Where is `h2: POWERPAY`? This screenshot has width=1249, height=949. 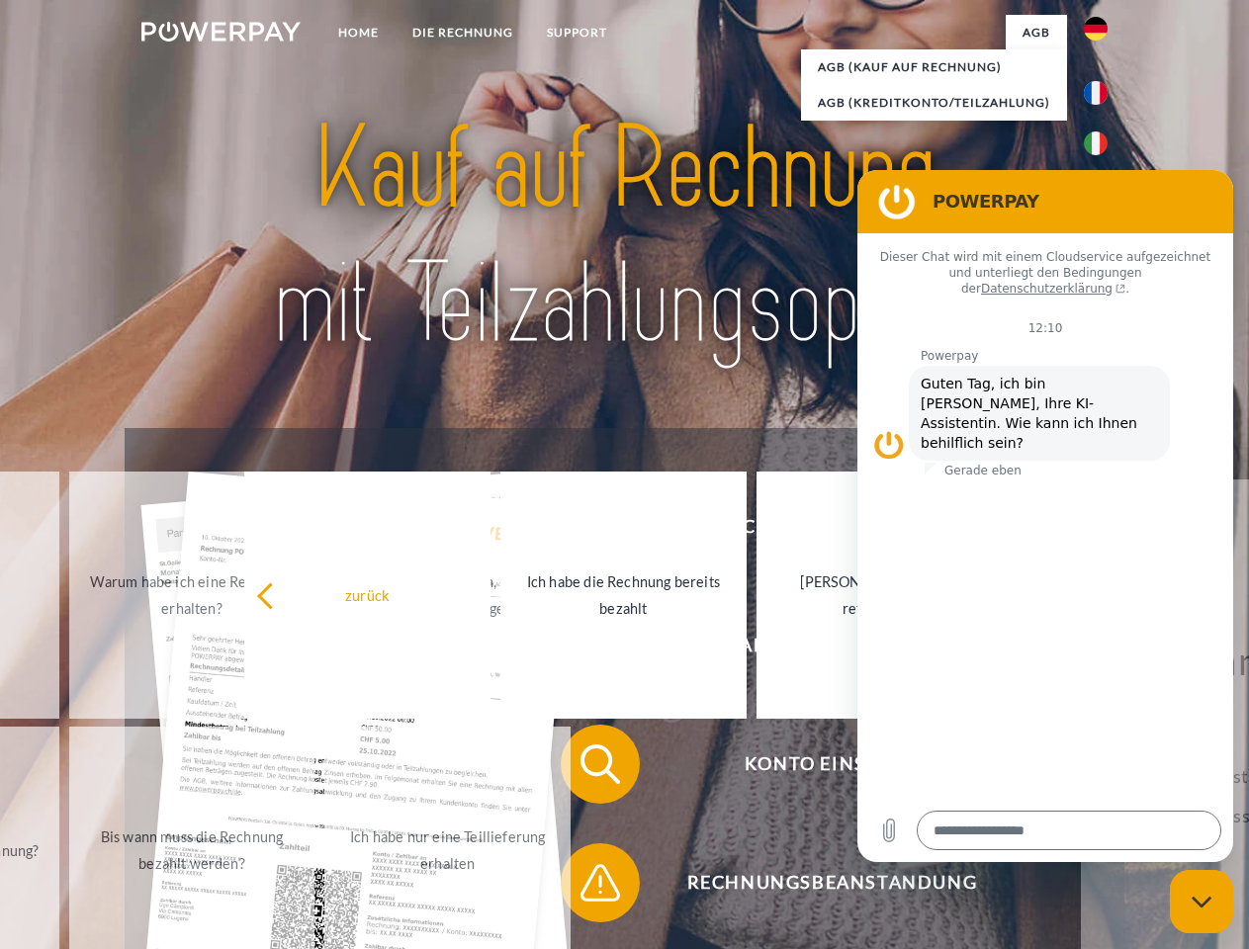
h2: POWERPAY is located at coordinates (216, 32).